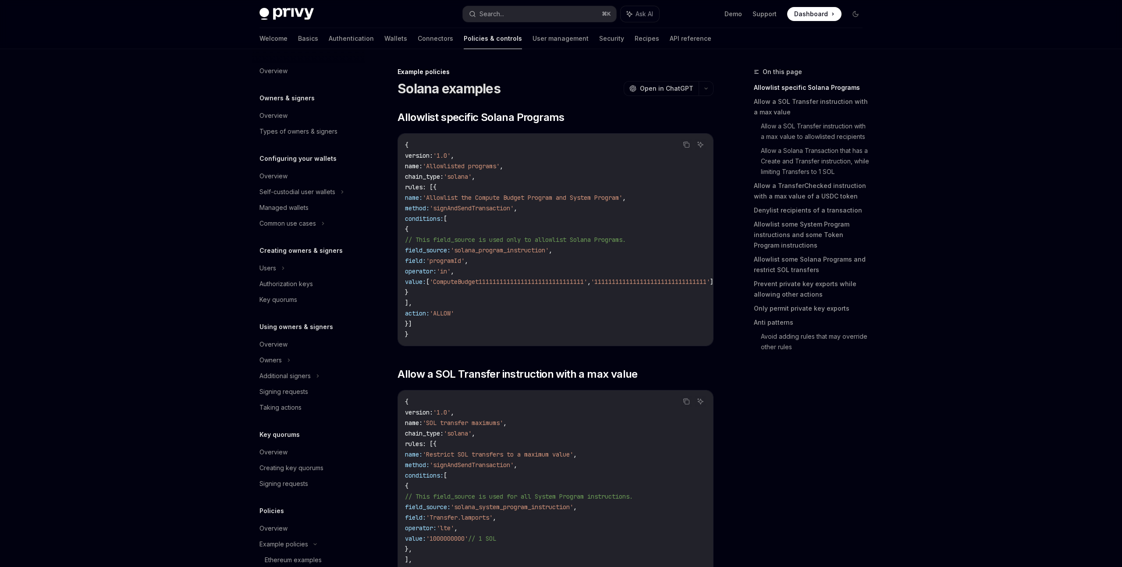  I want to click on span: name:, so click(414, 198).